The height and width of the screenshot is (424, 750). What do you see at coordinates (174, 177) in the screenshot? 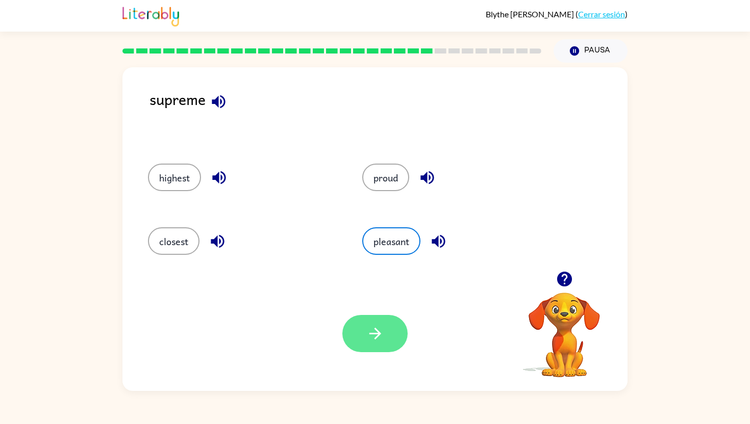
I see `button: highest` at bounding box center [174, 177].